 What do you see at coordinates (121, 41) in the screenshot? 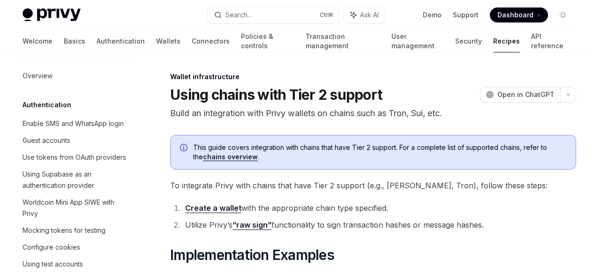
I see `a: Authentication` at bounding box center [121, 41].